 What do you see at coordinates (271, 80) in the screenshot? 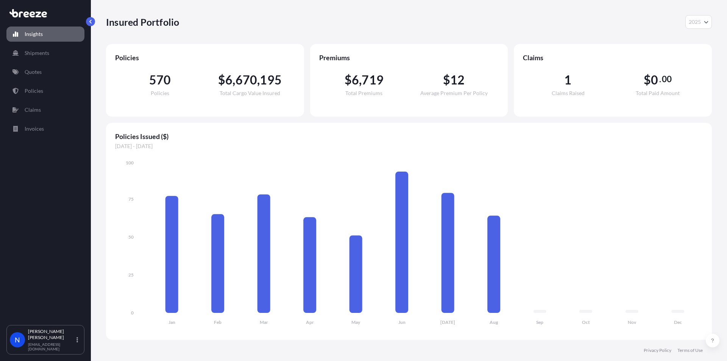
I see `span: 195` at bounding box center [271, 80].